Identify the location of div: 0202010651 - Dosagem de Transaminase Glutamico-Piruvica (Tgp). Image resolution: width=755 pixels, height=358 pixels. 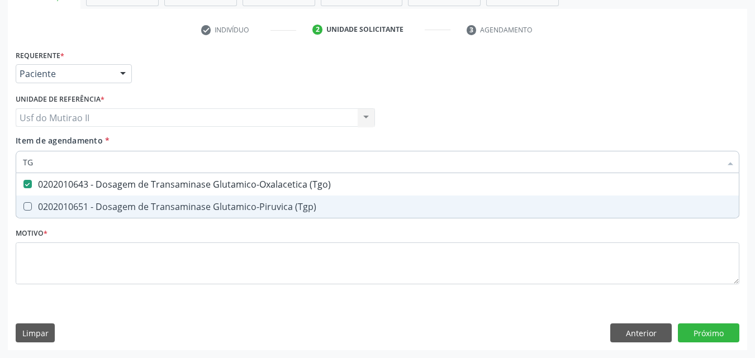
(377, 207).